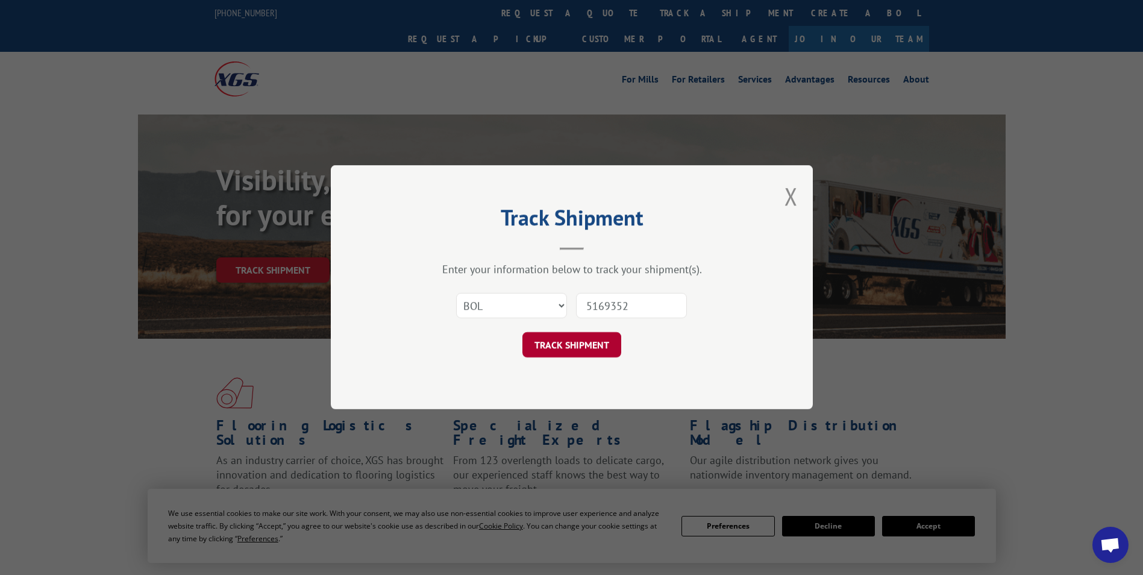  I want to click on h2: Track Shipment, so click(572, 221).